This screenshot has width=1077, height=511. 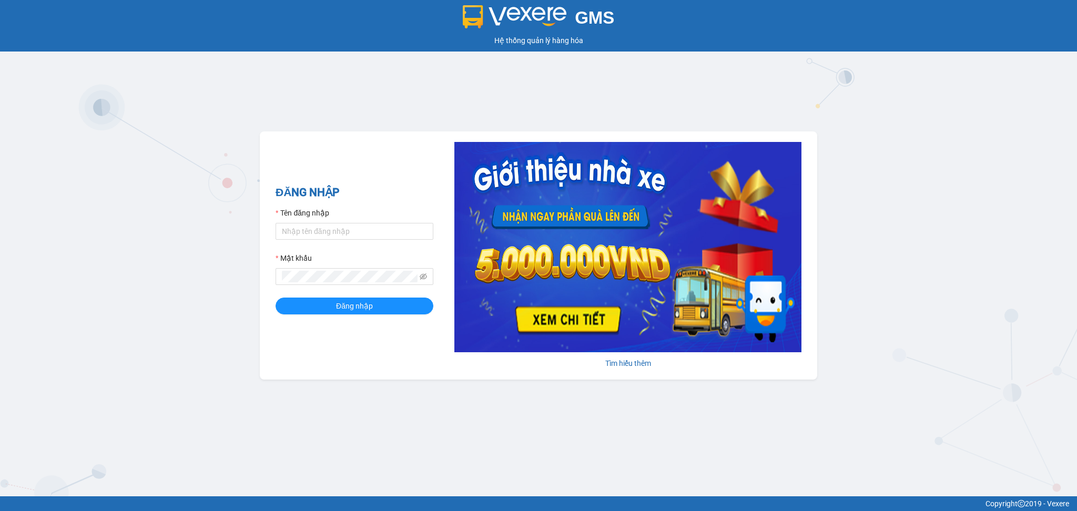 What do you see at coordinates (423, 277) in the screenshot?
I see `span: eye-invisible` at bounding box center [423, 277].